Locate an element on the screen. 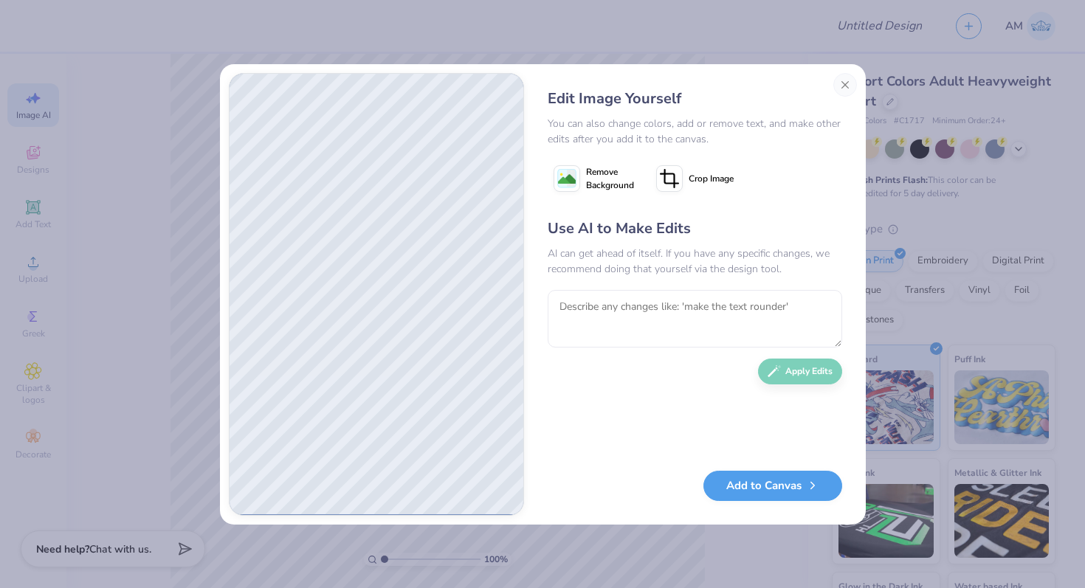 The image size is (1085, 588). button: Crop Image is located at coordinates (696, 179).